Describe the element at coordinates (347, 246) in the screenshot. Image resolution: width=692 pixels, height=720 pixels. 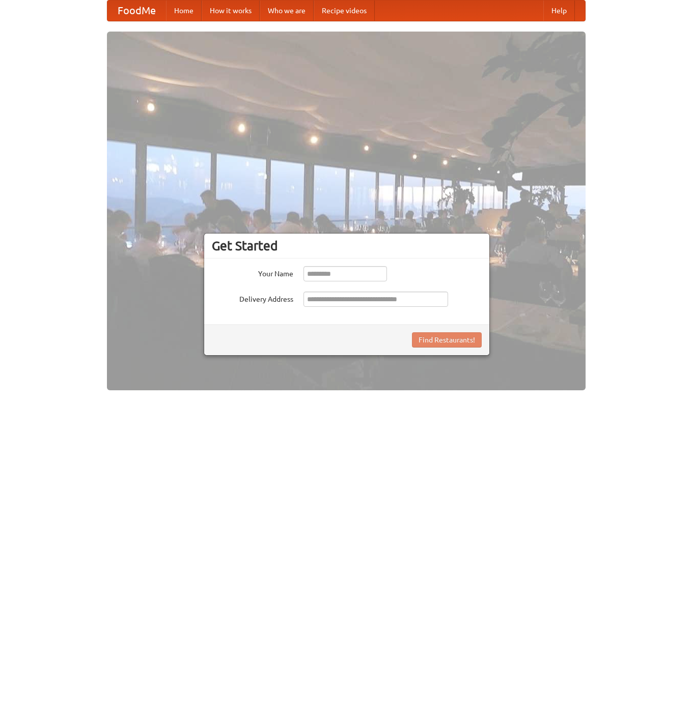
I see `h3: Get Started` at that location.